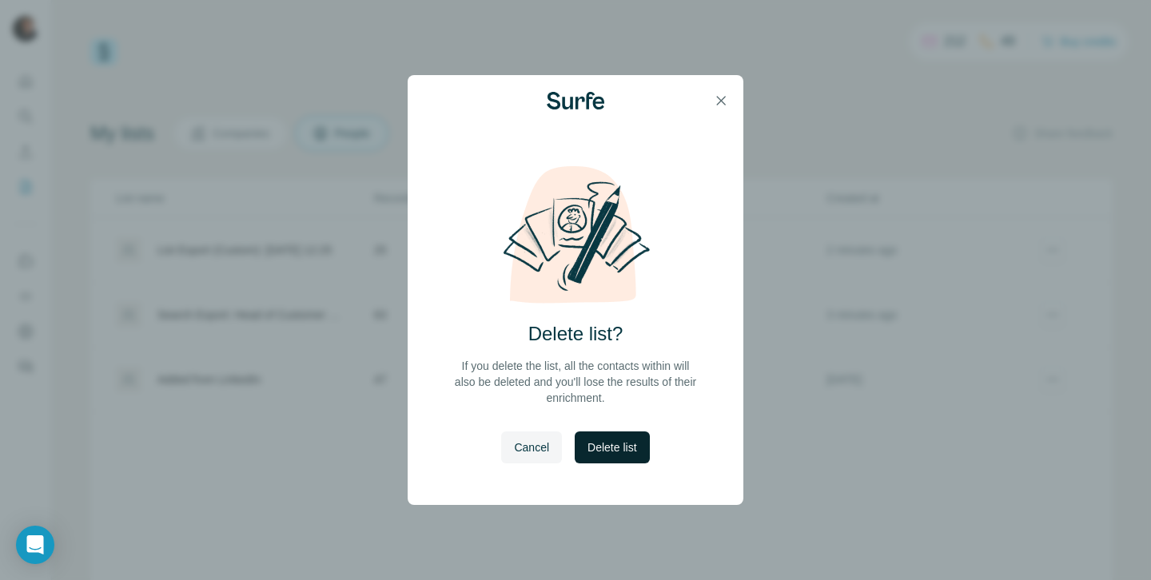 The width and height of the screenshot is (1151, 580). I want to click on p: If you delete the list, all the contacts within will also be deleted and you'll lose the results ..., so click(576, 382).